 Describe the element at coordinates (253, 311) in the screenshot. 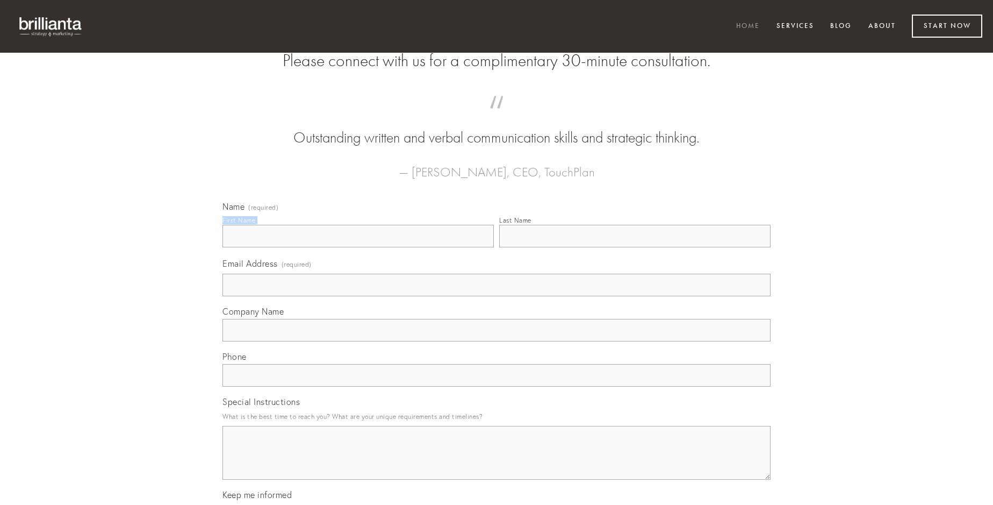

I see `span: Company Name` at that location.